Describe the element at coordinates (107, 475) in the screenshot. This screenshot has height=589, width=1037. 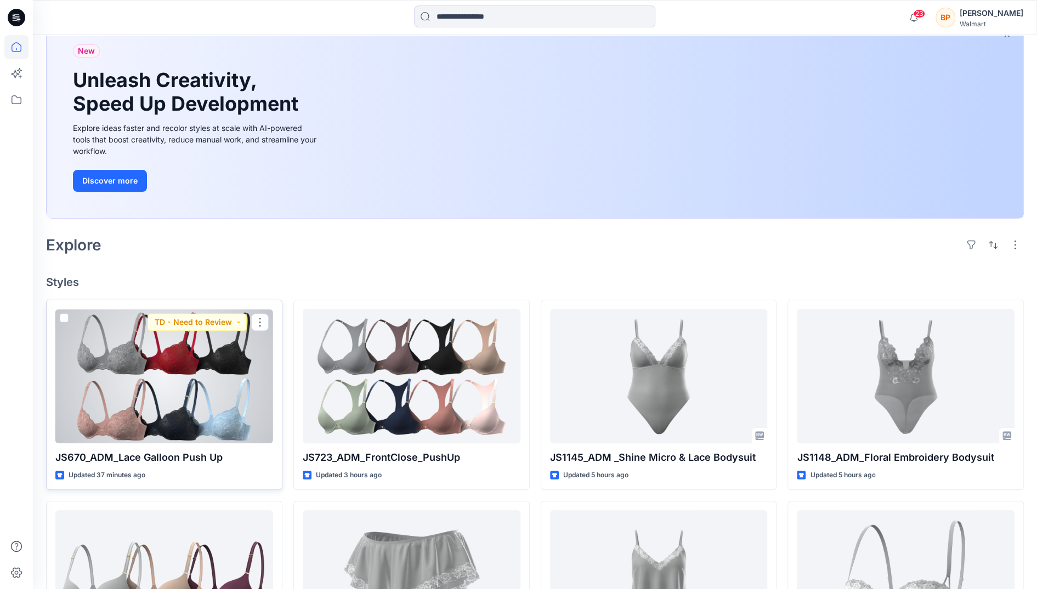
I see `p: Updated 37 minutes ago` at that location.